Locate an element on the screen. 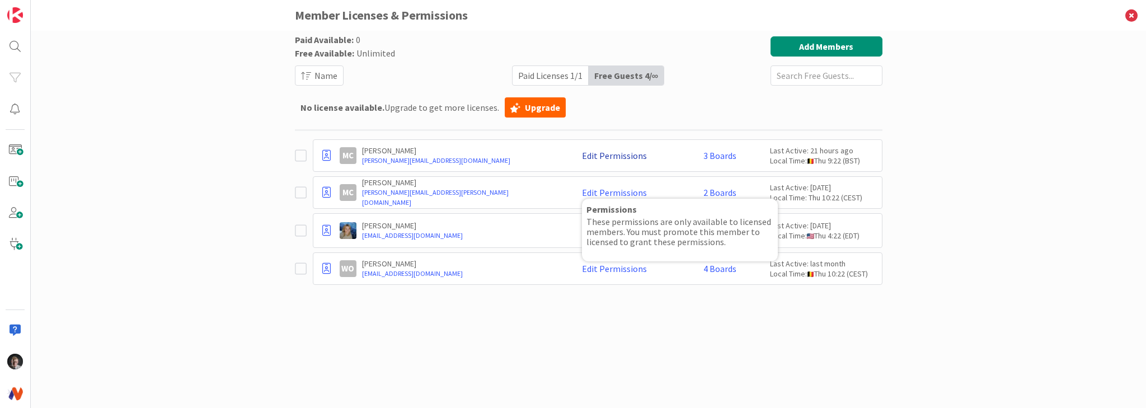  div: Local Time: Thu 4:22 (EDT) is located at coordinates (823, 236).